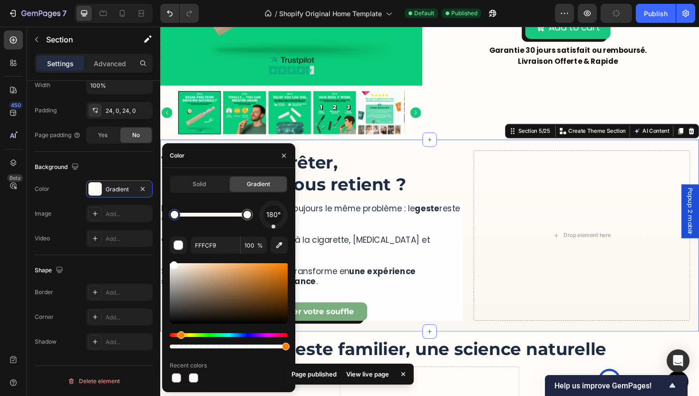  What do you see at coordinates (424, 13) in the screenshot?
I see `span: Default` at bounding box center [424, 13].